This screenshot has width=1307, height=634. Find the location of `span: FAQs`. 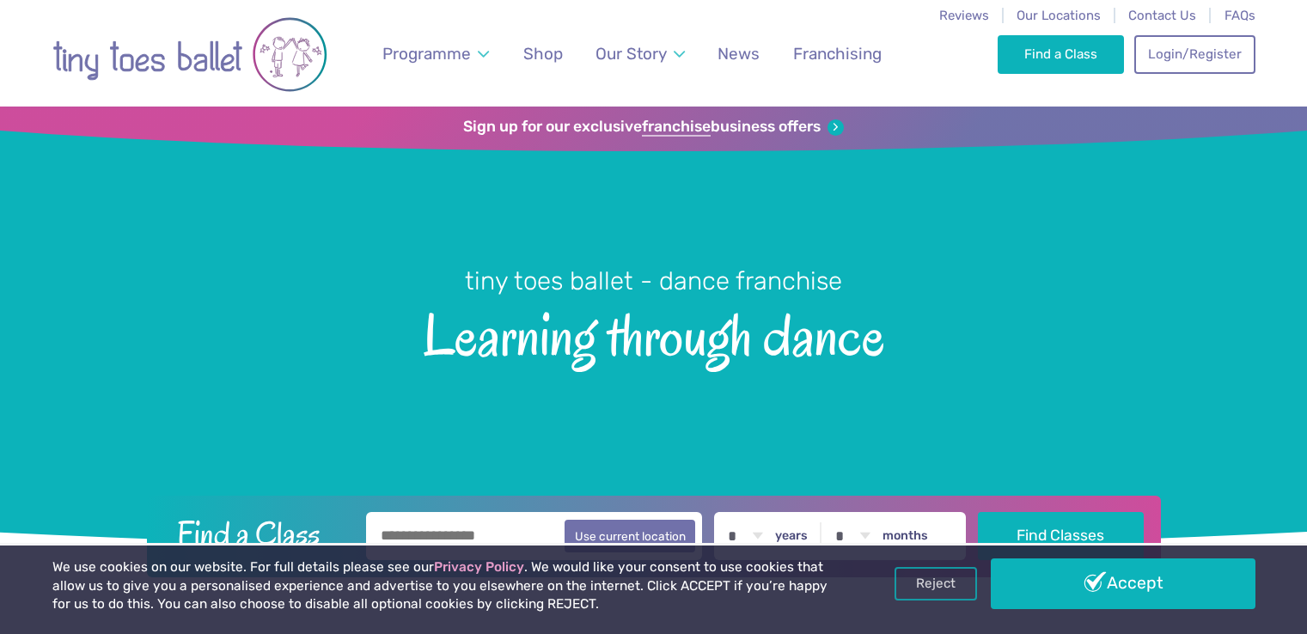

span: FAQs is located at coordinates (1240, 15).